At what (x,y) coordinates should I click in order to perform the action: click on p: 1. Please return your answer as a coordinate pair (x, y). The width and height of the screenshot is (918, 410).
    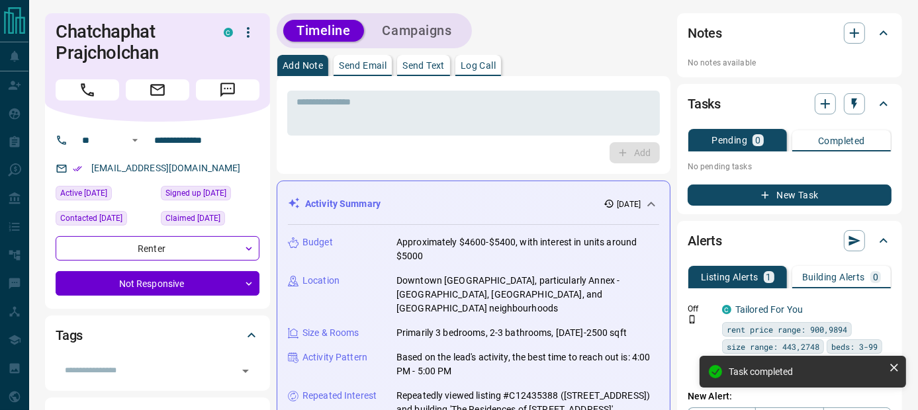
    Looking at the image, I should click on (769, 277).